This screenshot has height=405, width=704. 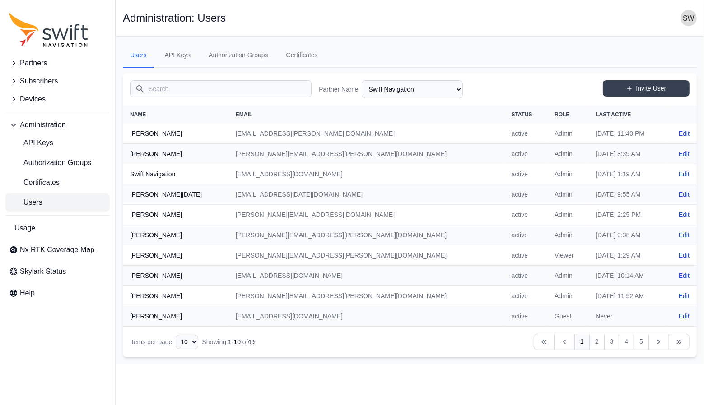 What do you see at coordinates (176, 174) in the screenshot?
I see `th: Swift Navigation` at bounding box center [176, 174].